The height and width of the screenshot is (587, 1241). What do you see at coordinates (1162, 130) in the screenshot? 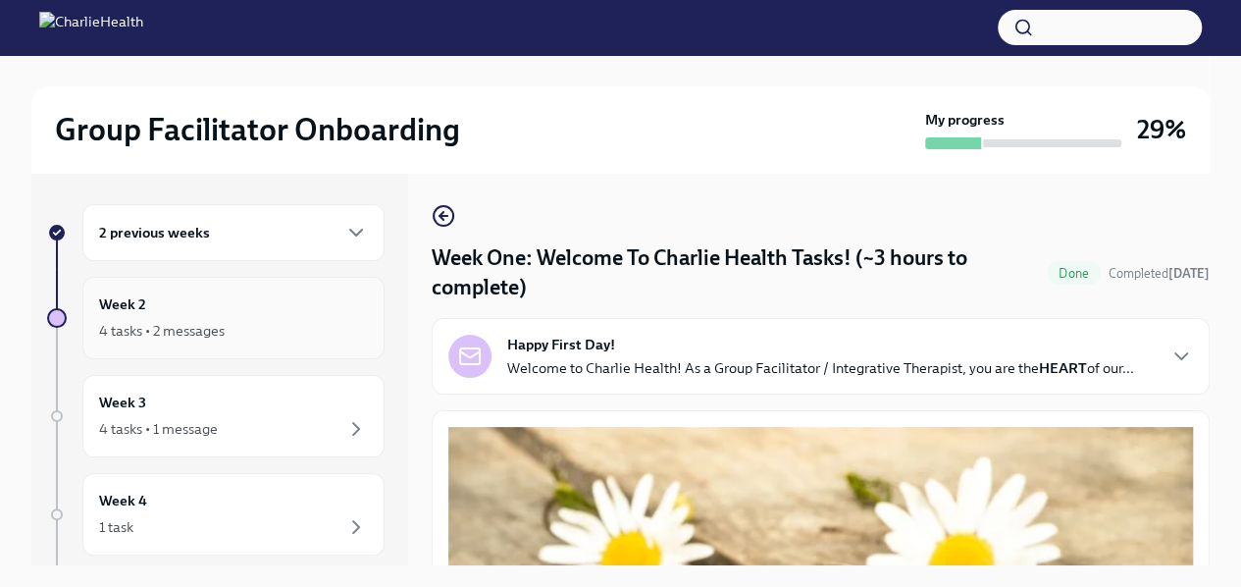
I see `h3: 29%` at bounding box center [1162, 130].